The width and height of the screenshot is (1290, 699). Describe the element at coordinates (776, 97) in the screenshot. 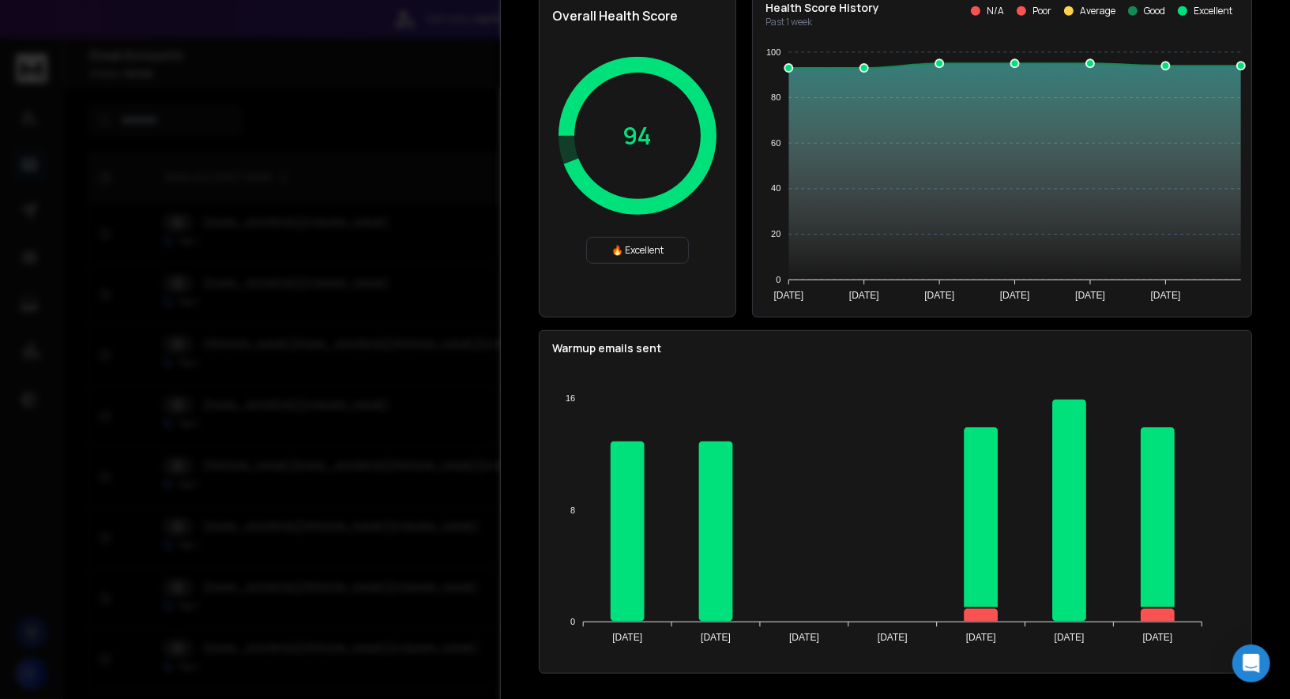

I see `tspan: 80` at that location.